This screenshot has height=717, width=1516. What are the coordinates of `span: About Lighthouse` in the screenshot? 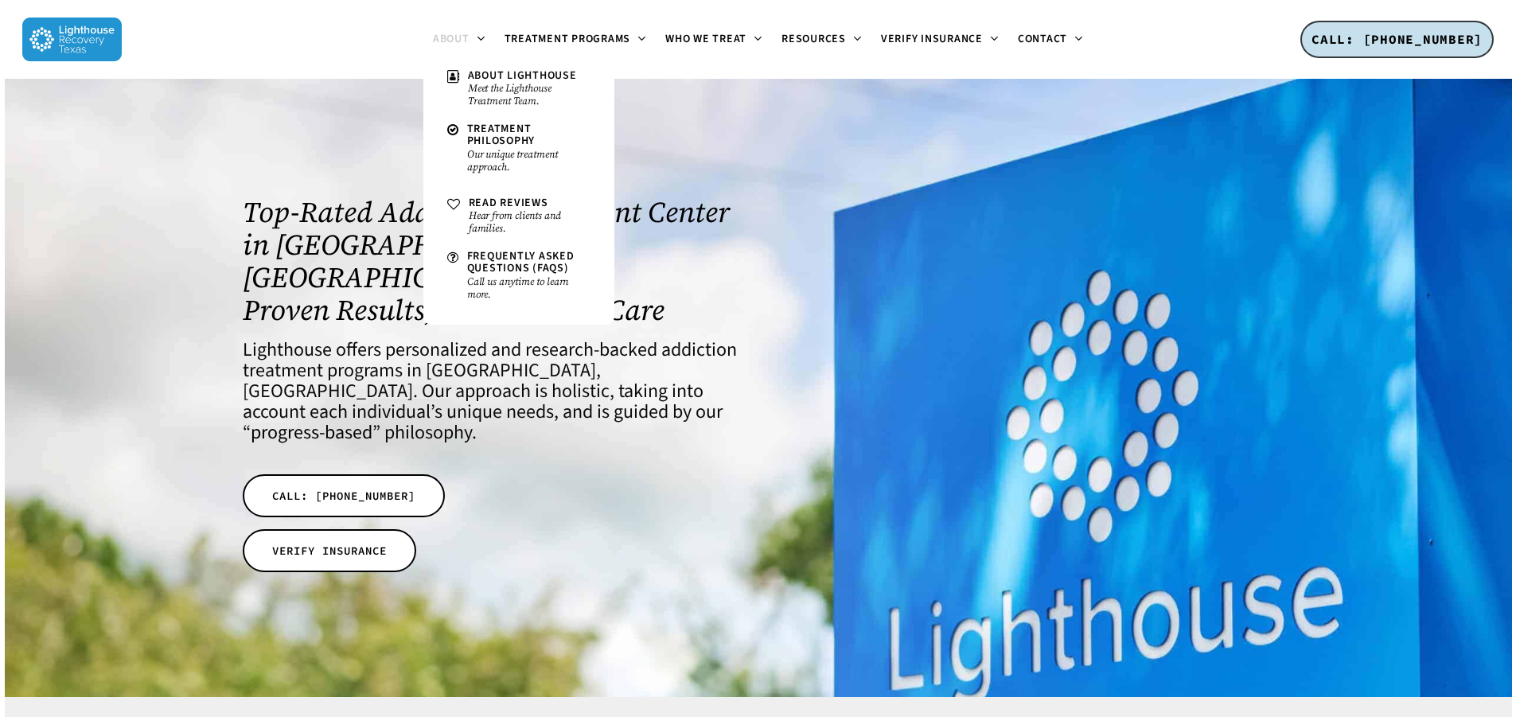 It's located at (522, 76).